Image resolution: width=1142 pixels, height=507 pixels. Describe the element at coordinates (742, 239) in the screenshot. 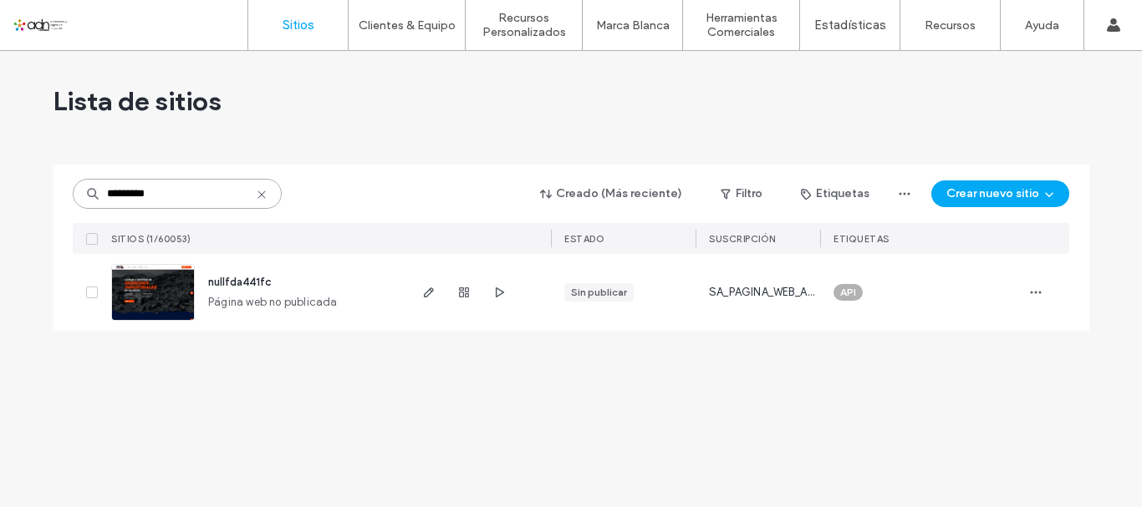

I see `span: Suscripción` at that location.